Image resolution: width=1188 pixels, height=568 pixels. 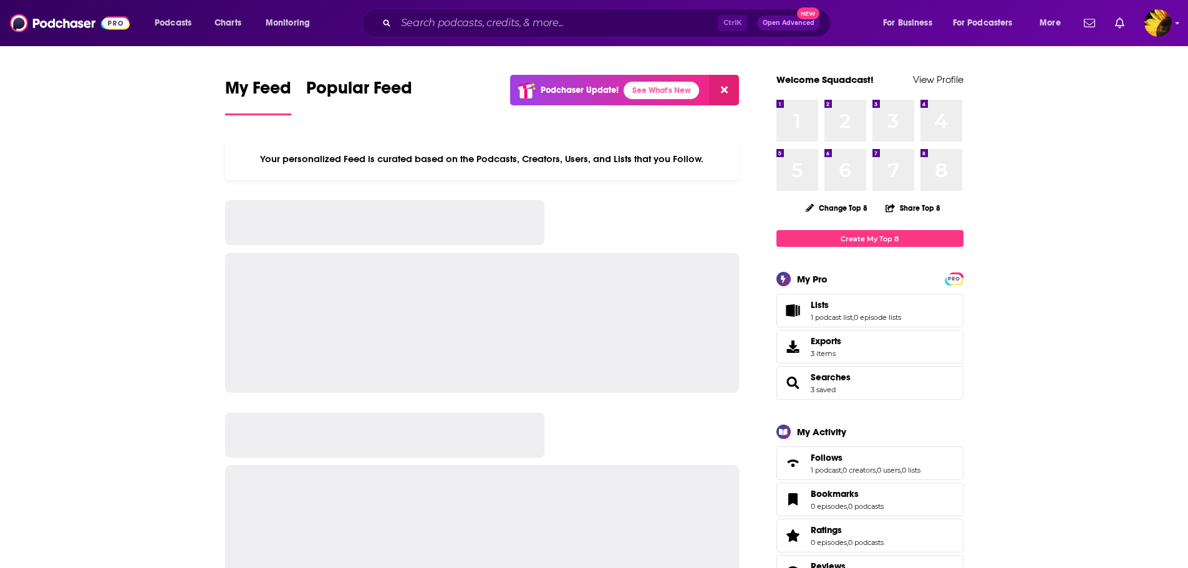 What do you see at coordinates (870, 238) in the screenshot?
I see `a: Create My Top 8` at bounding box center [870, 238].